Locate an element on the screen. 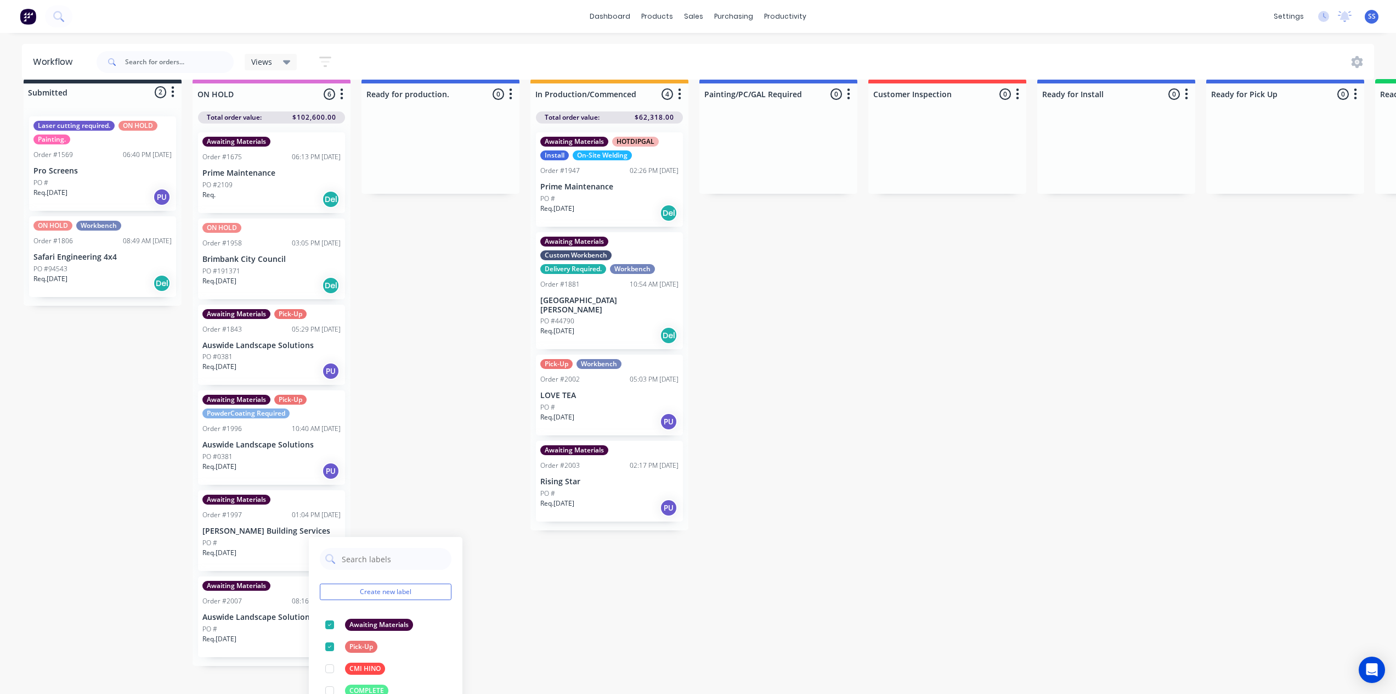  a: dashboard is located at coordinates (610, 16).